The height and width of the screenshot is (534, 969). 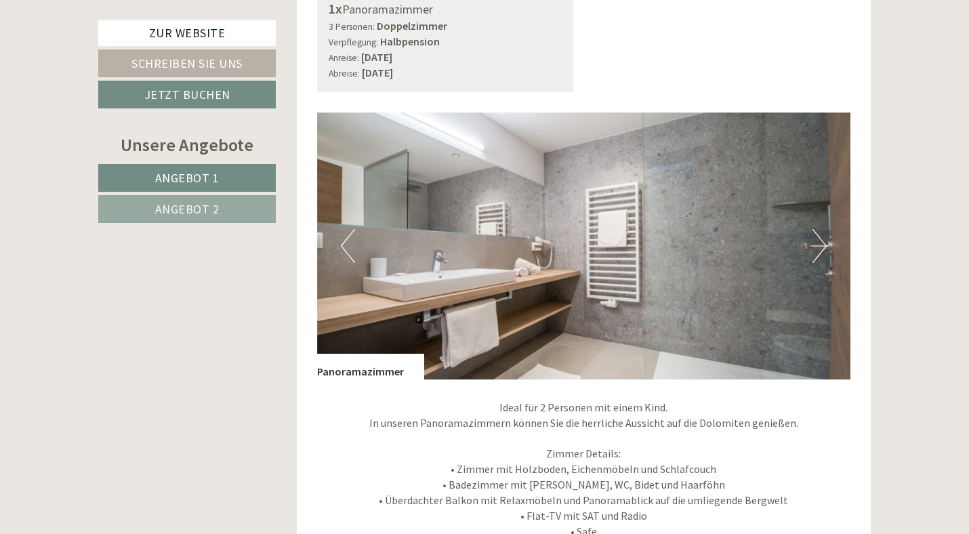 What do you see at coordinates (352, 26) in the screenshot?
I see `small: 3 Personen:` at bounding box center [352, 26].